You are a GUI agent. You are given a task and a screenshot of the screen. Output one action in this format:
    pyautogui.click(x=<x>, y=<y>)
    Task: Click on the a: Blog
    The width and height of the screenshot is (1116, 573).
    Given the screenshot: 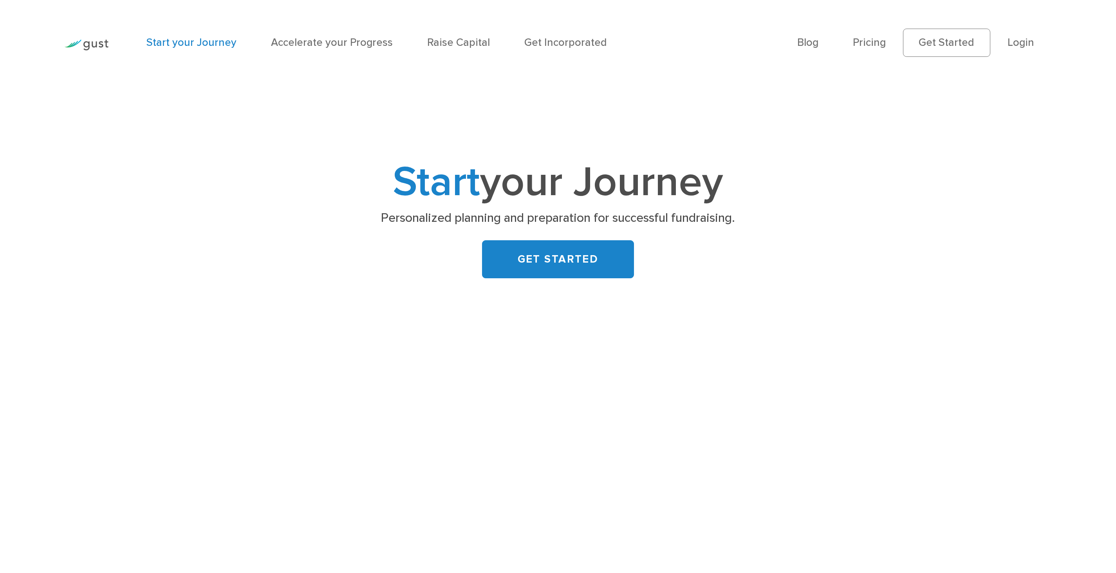 What is the action you would take?
    pyautogui.click(x=808, y=42)
    